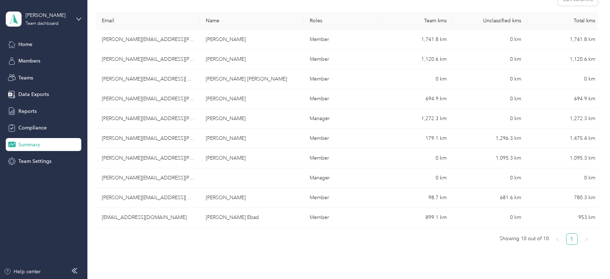 The width and height of the screenshot is (610, 279). What do you see at coordinates (25, 44) in the screenshot?
I see `span: Home` at bounding box center [25, 44].